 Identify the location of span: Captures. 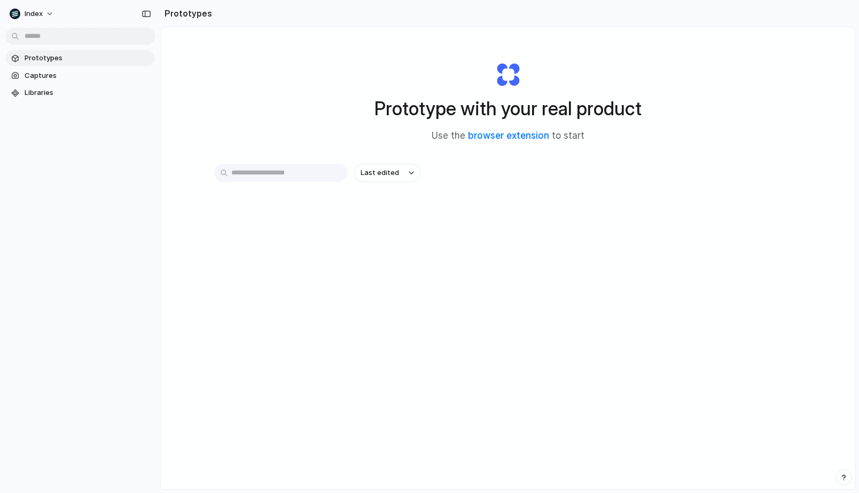
(88, 76).